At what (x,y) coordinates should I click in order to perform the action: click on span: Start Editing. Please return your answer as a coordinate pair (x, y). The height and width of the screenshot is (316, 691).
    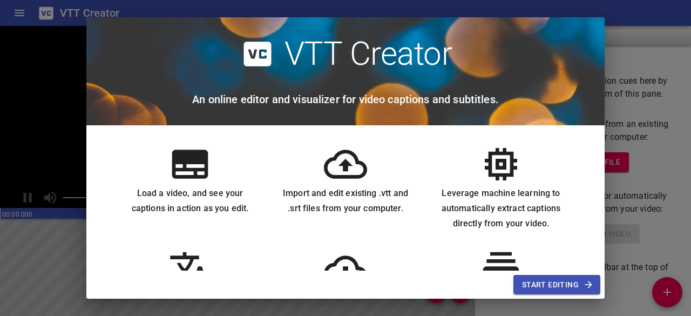
    Looking at the image, I should click on (557, 285).